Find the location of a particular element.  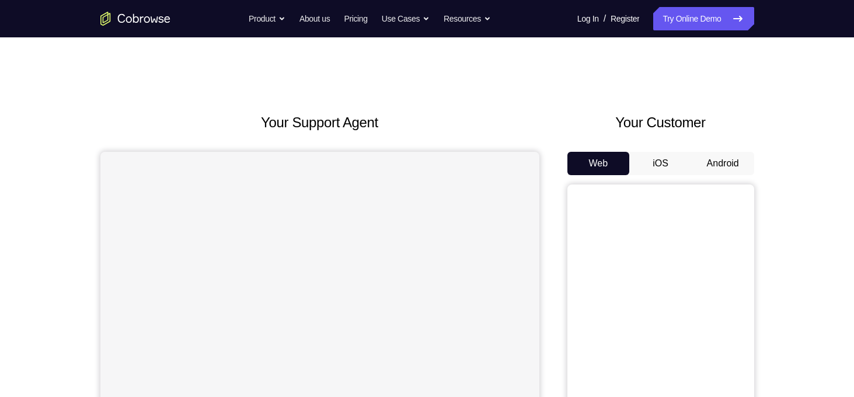

button: iOS is located at coordinates (660, 163).